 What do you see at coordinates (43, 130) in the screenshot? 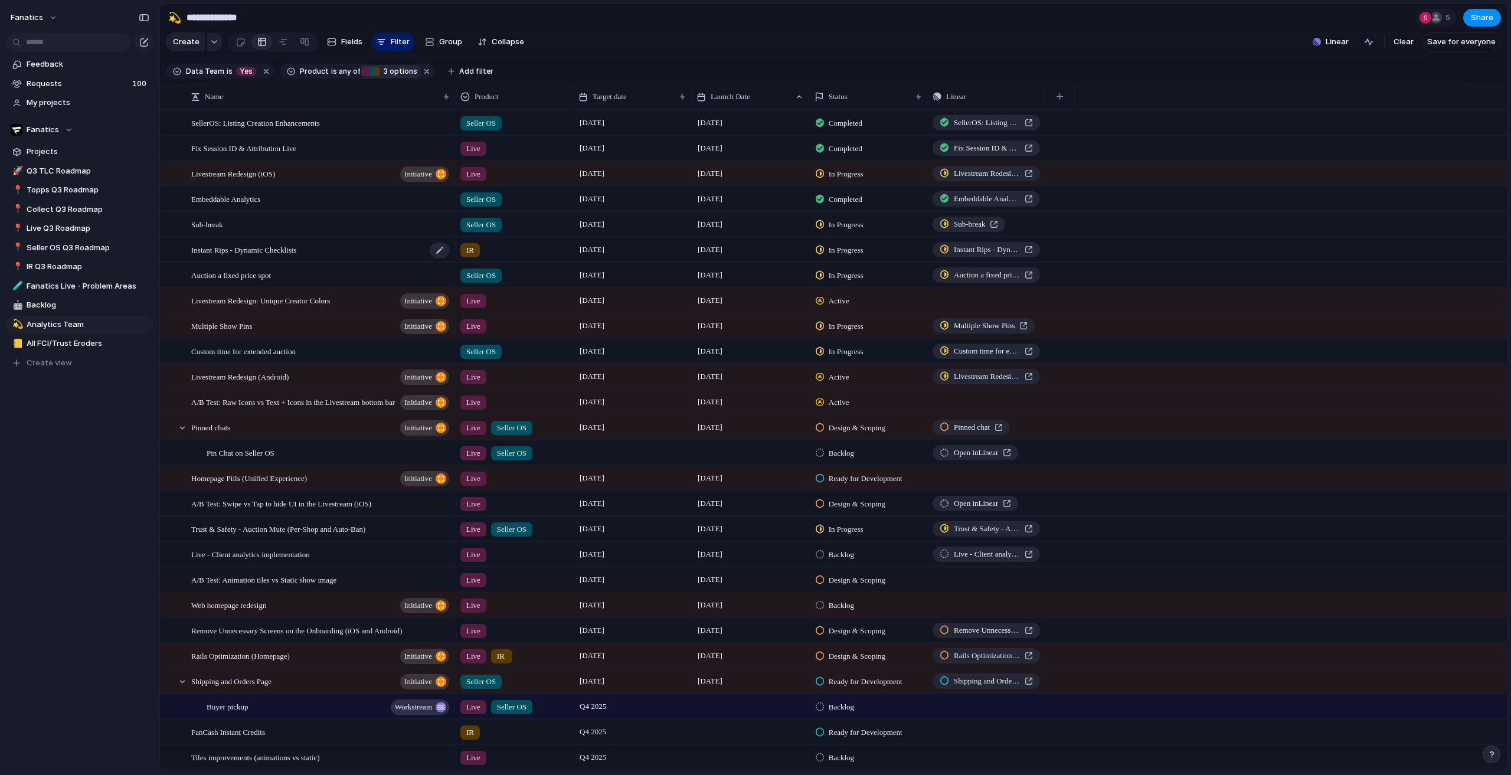
I see `span: Fanatics` at bounding box center [43, 130].